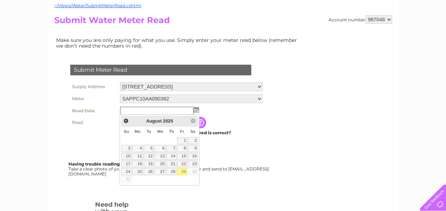  I want to click on a: 23, so click(193, 164).